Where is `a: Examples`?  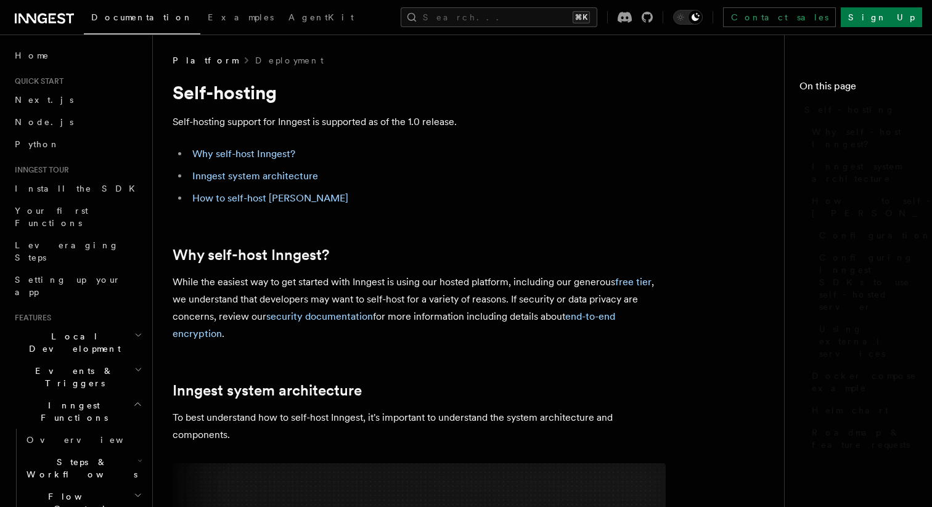 a: Examples is located at coordinates (240, 18).